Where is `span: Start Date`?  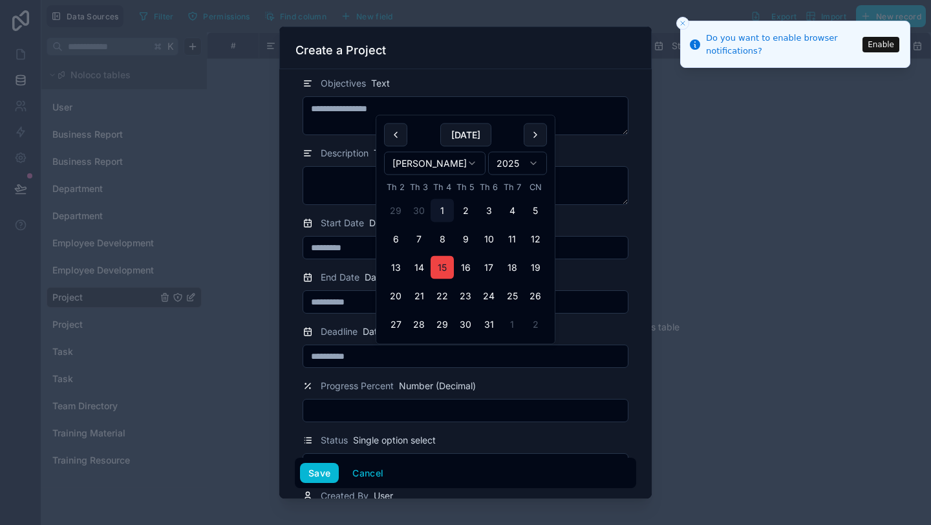 span: Start Date is located at coordinates (342, 223).